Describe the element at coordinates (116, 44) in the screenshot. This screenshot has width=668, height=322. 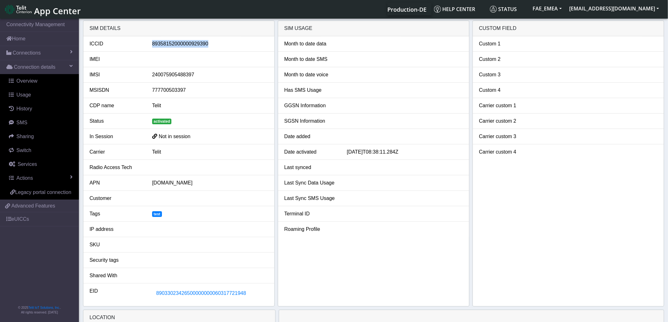
I see `div: ICCID` at that location.